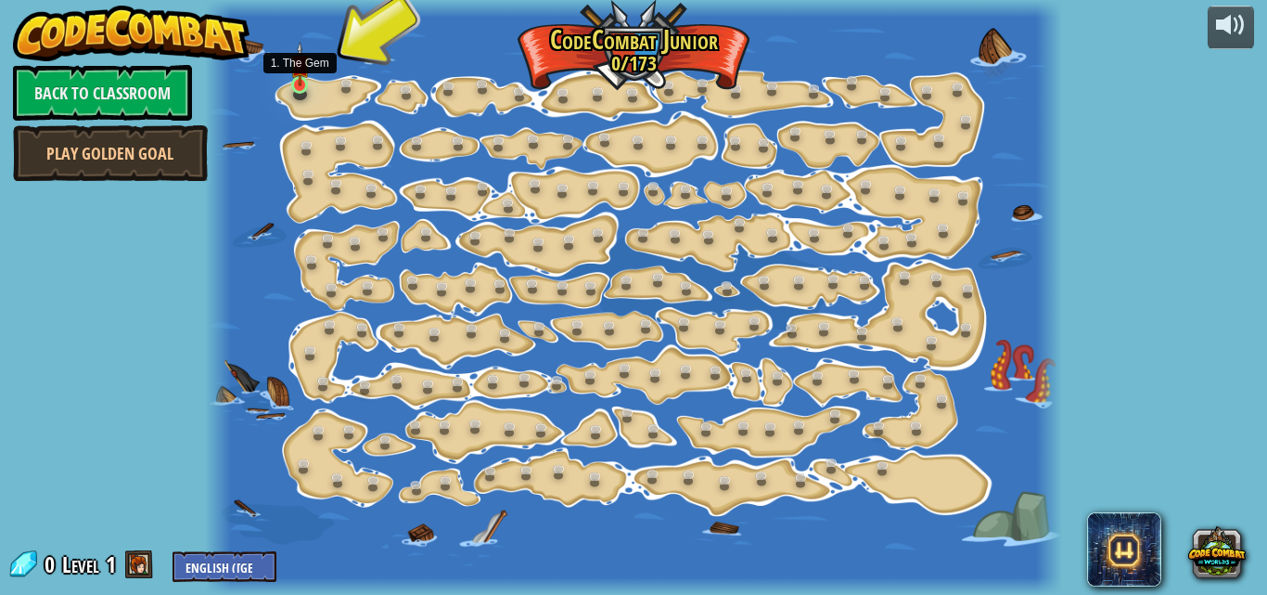 The width and height of the screenshot is (1267, 595). Describe the element at coordinates (132, 33) in the screenshot. I see `img: CodeCombat - Learn how to code by playing a game` at that location.